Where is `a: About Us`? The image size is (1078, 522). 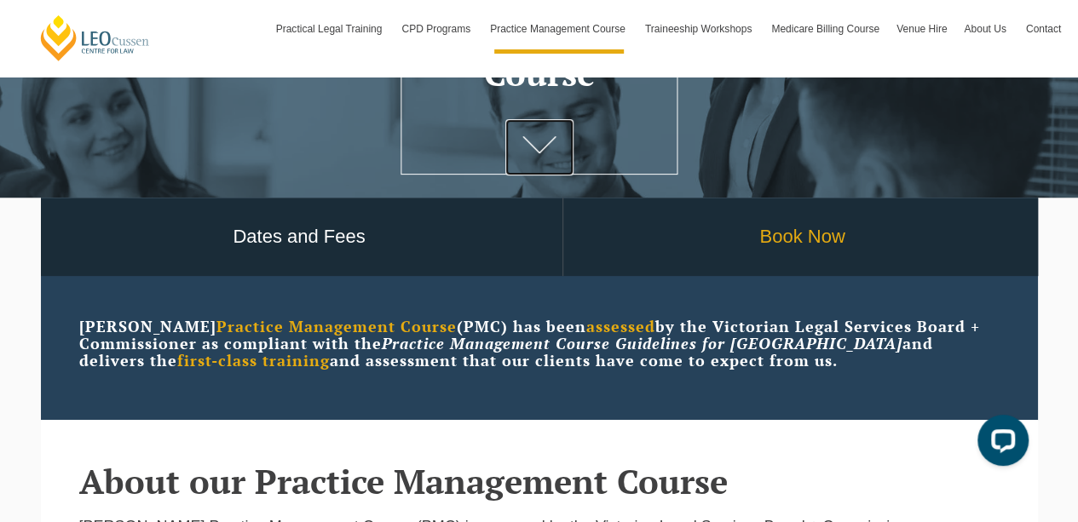 a: About Us is located at coordinates (986, 29).